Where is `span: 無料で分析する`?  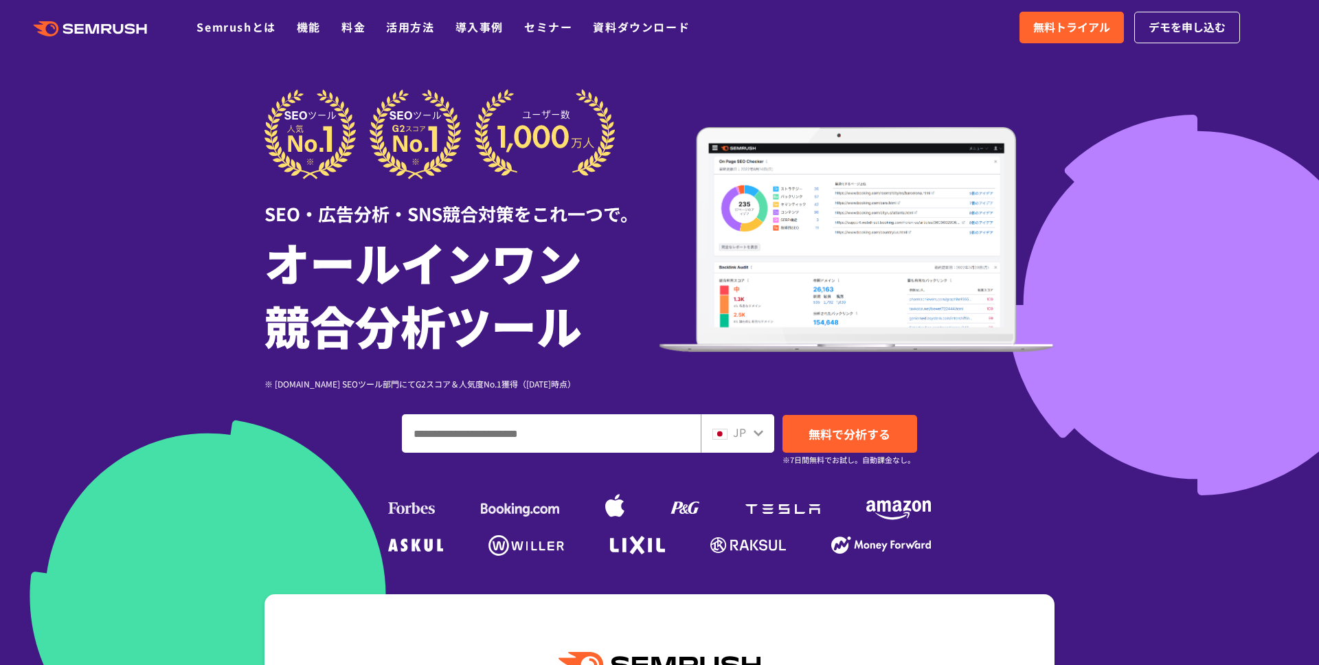 span: 無料で分析する is located at coordinates (849, 434).